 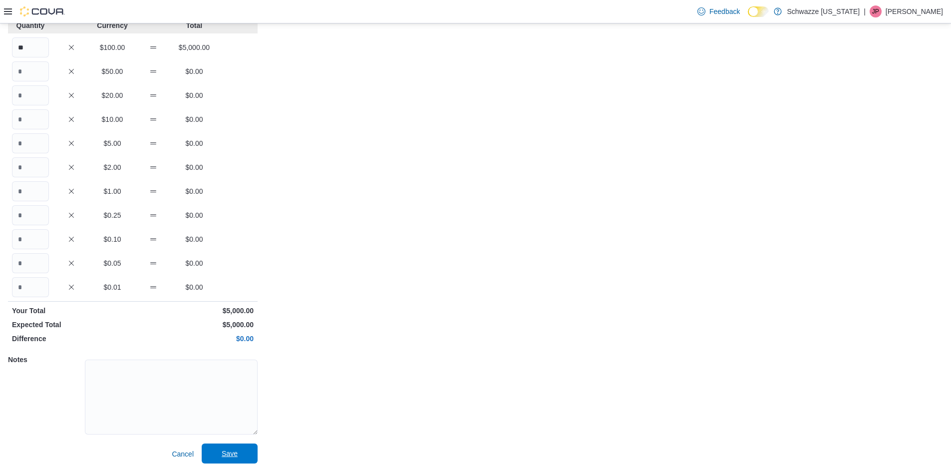 I want to click on p: $10.00, so click(x=112, y=119).